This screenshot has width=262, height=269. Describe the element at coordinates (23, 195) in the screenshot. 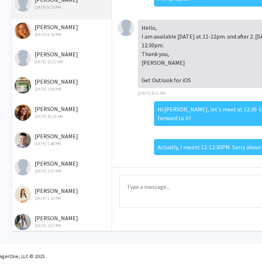

I see `img: Peyton McCubbin` at that location.